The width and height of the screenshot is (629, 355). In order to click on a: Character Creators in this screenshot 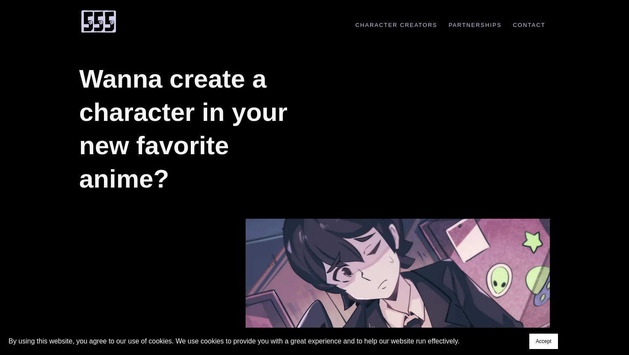, I will do `click(396, 25)`.